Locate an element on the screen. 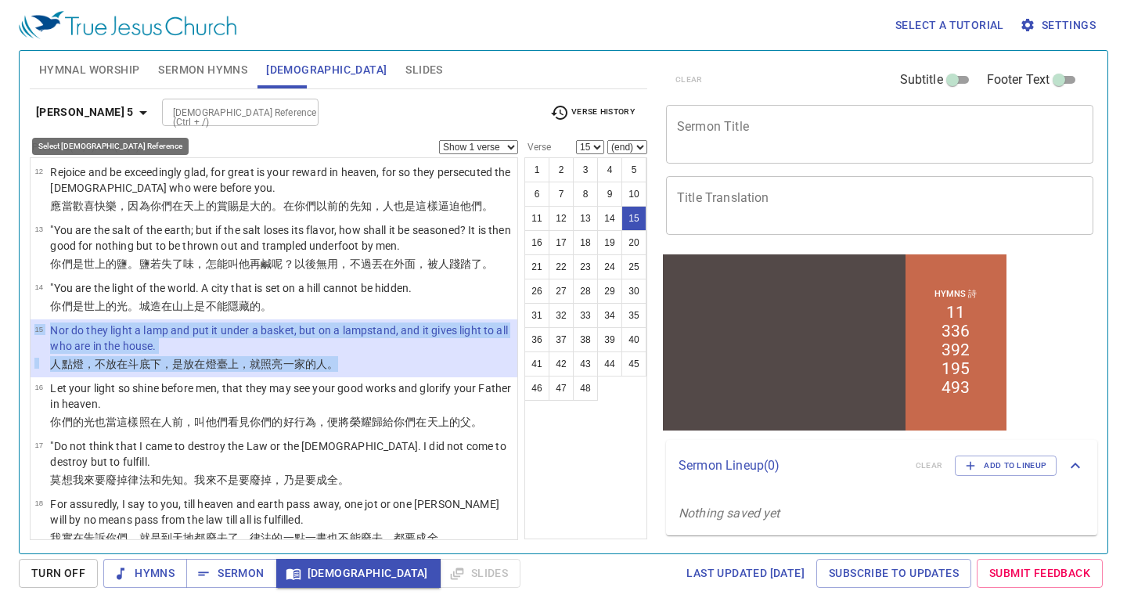 Image resolution: width=1127 pixels, height=609 pixels. button: 18 is located at coordinates (586, 243).